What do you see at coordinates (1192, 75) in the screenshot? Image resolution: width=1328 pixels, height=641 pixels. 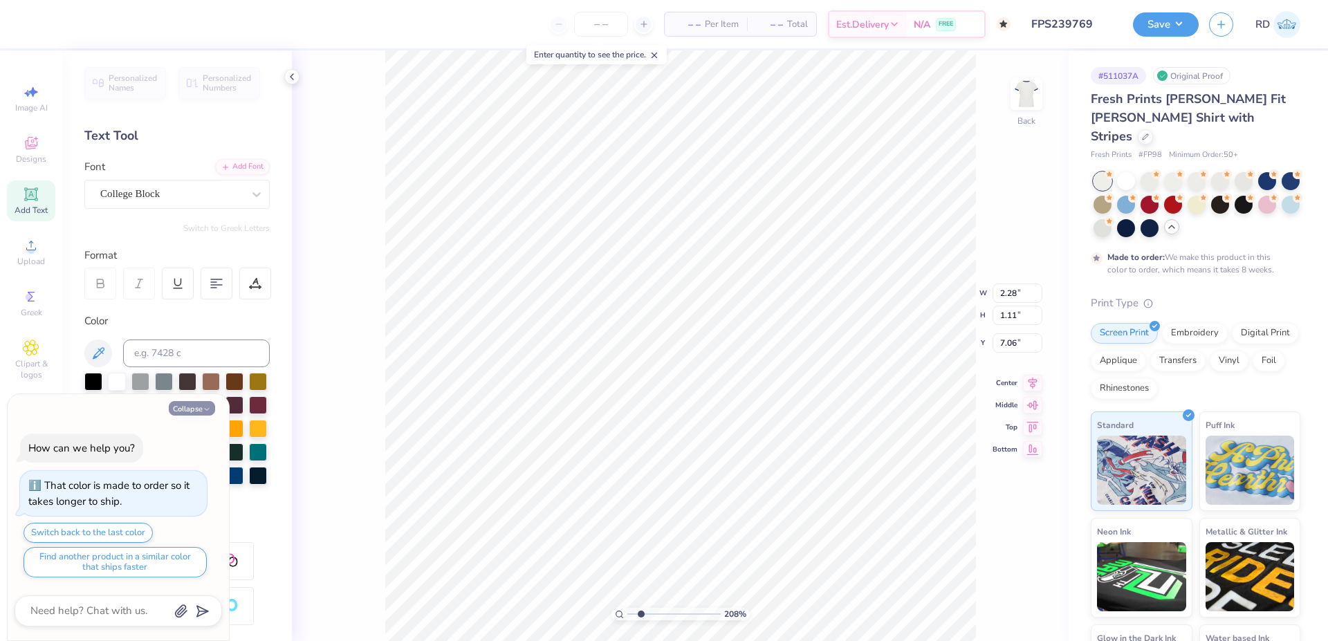 I see `div: Original Proof` at bounding box center [1192, 75].